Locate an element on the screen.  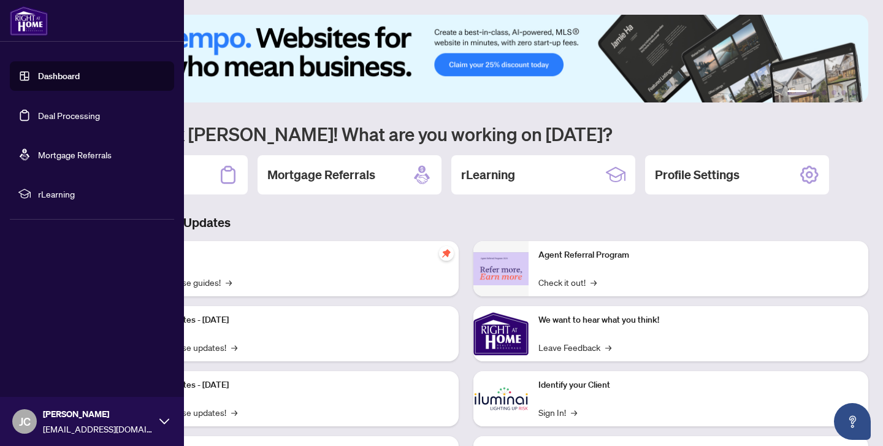
a: Dashboard is located at coordinates (59, 76).